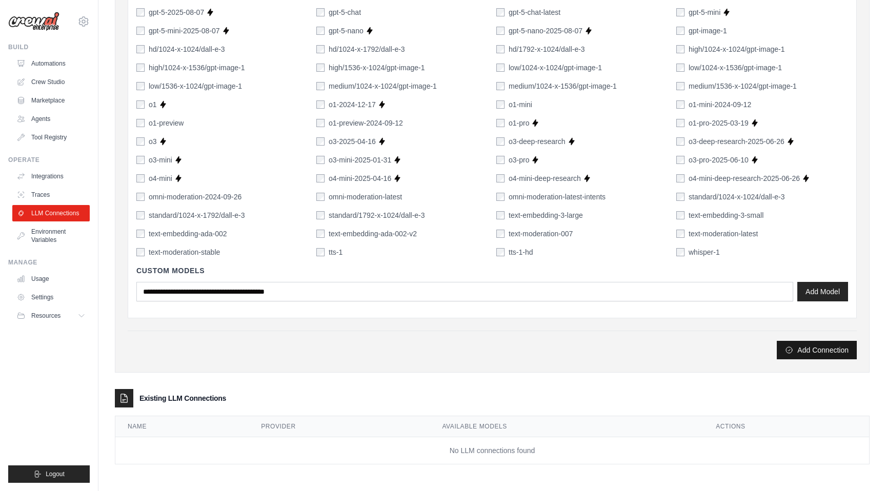  Describe the element at coordinates (140, 141) in the screenshot. I see `input: o3` at that location.